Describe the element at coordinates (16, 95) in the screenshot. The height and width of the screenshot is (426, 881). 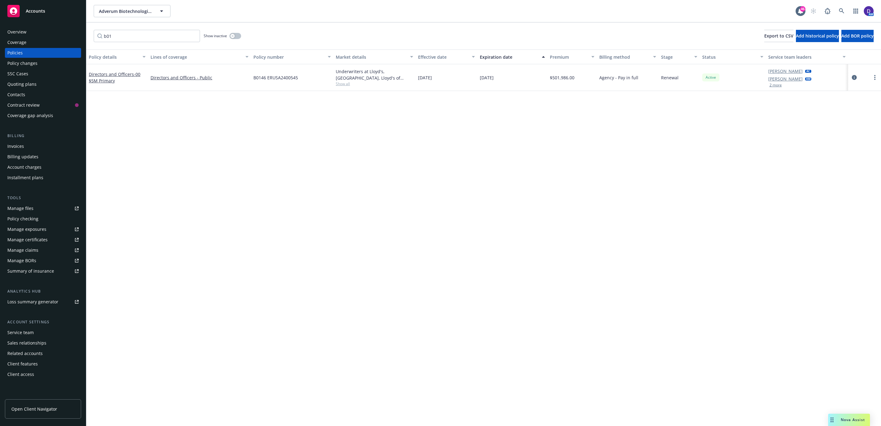
I see `div: Contacts` at that location.